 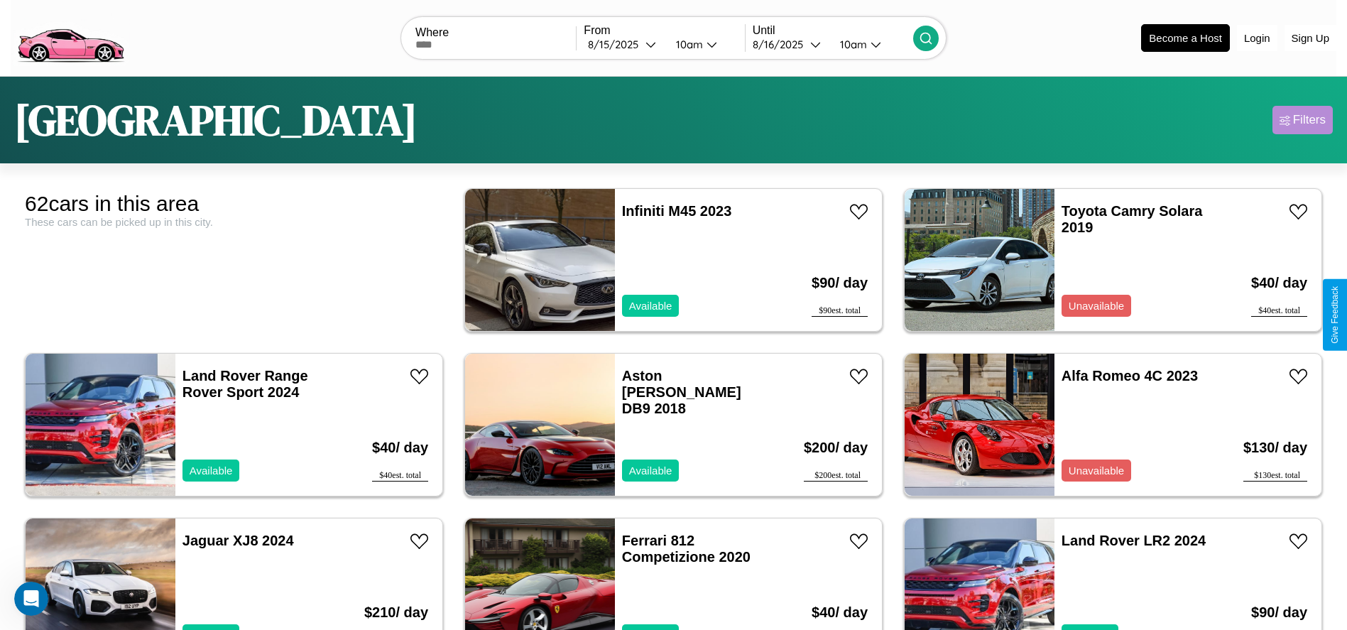 What do you see at coordinates (624, 44) in the screenshot?
I see `button: 8/15/2025` at bounding box center [624, 44].